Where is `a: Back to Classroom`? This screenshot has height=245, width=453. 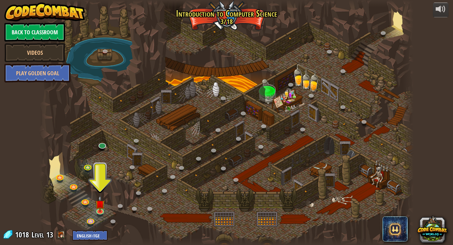
a: Back to Classroom is located at coordinates (35, 32).